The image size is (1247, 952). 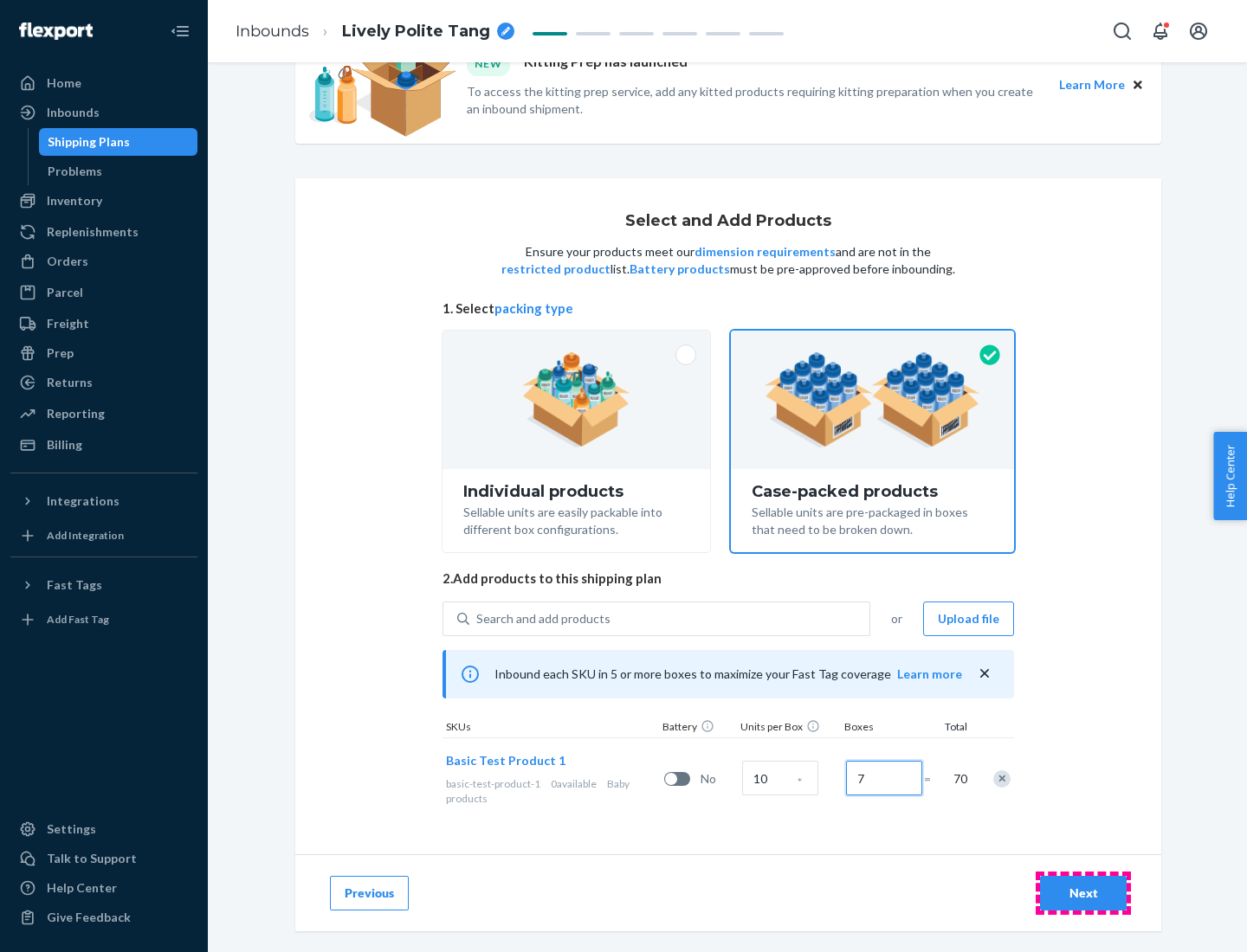 What do you see at coordinates (104, 261) in the screenshot?
I see `a: Orders` at bounding box center [104, 261].